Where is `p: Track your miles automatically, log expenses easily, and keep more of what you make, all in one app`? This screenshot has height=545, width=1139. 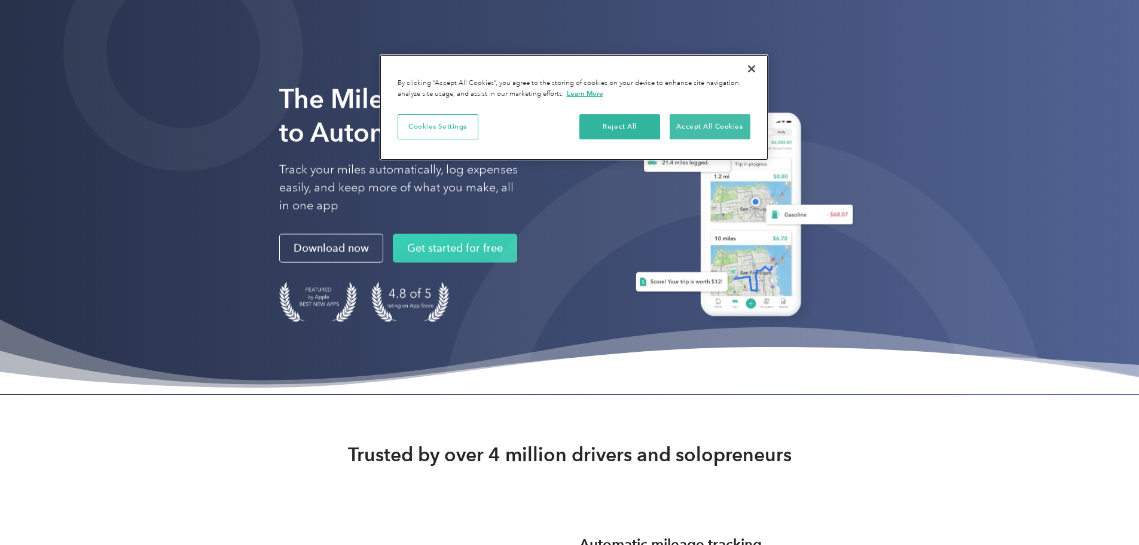 p: Track your miles automatically, log expenses easily, and keep more of what you make, all in one app is located at coordinates (399, 188).